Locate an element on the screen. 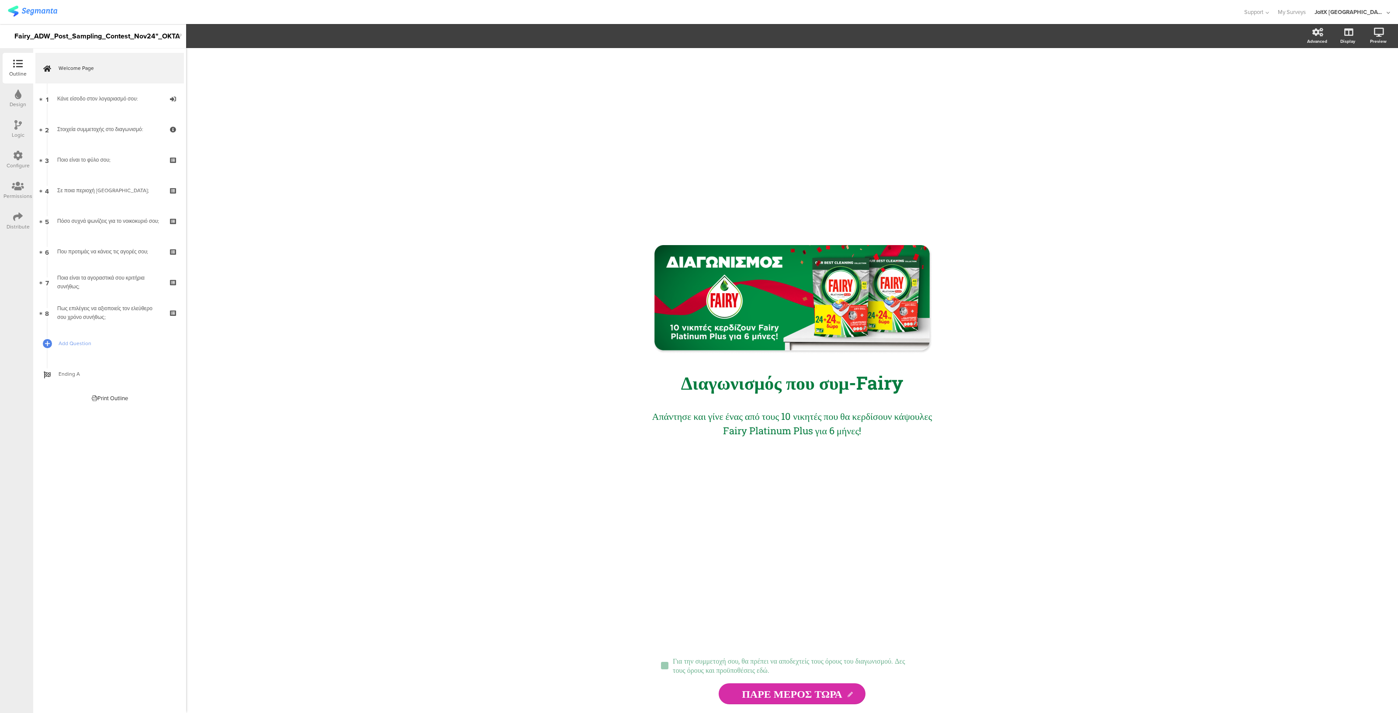 This screenshot has width=1398, height=713. div: Στοιχεία συμμετοχής στο διαγωνισμό: is located at coordinates (109, 129).